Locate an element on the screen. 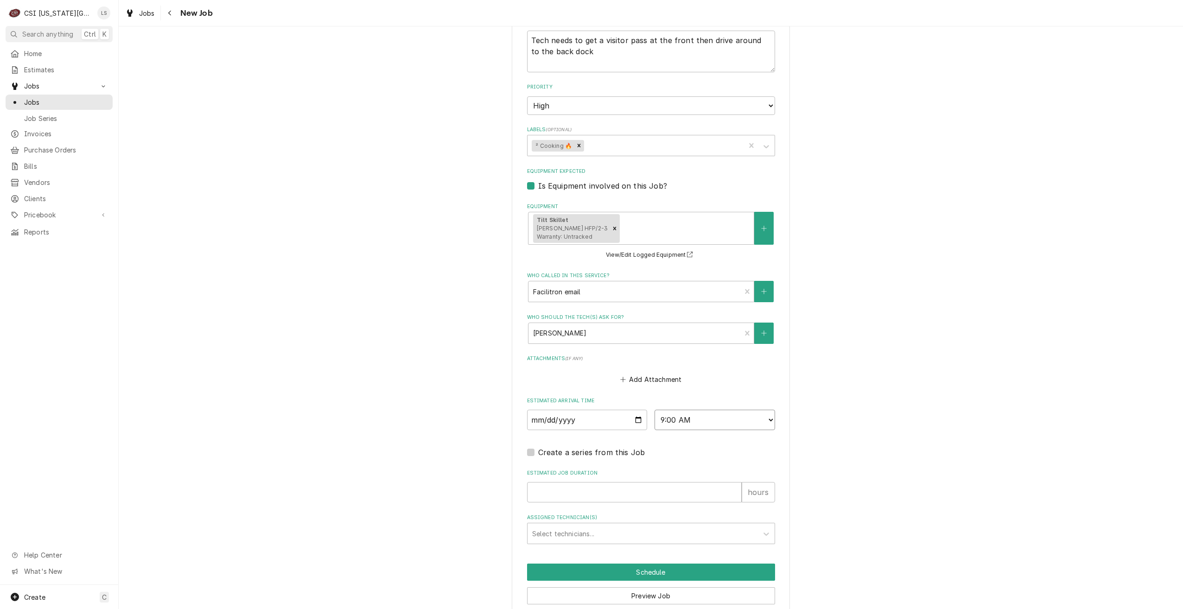 Image resolution: width=1183 pixels, height=609 pixels. button: Navigate back is located at coordinates (170, 13).